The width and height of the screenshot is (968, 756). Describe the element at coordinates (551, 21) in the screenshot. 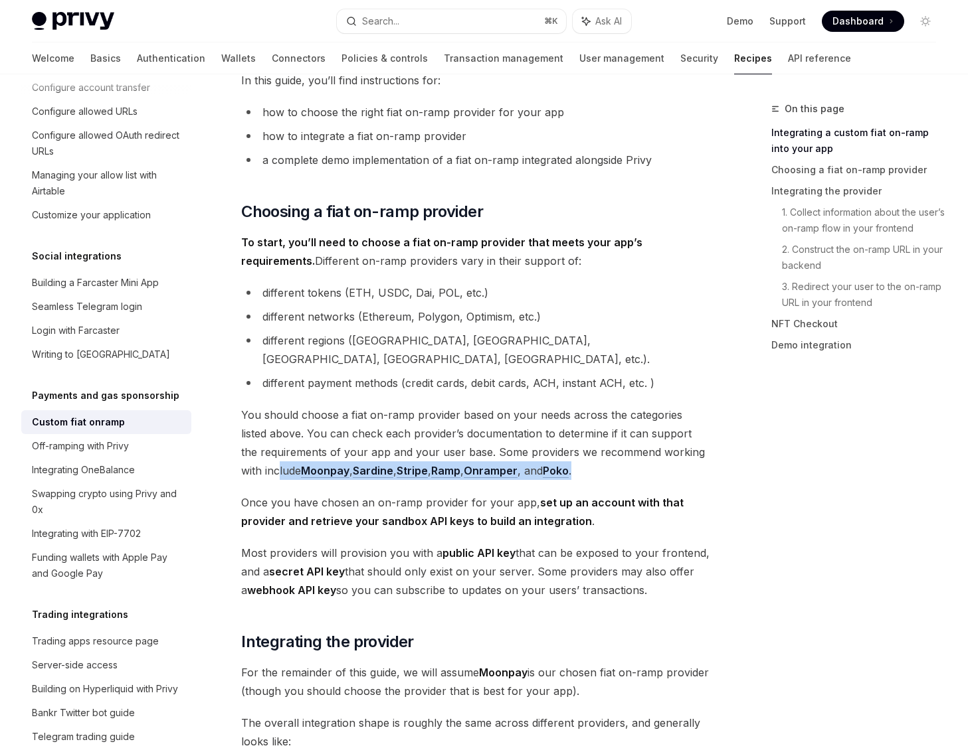

I see `span: ⌘ K` at that location.